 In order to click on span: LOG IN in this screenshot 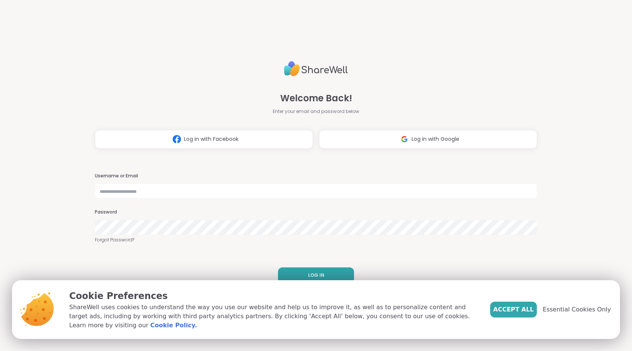, I will do `click(316, 275)`.